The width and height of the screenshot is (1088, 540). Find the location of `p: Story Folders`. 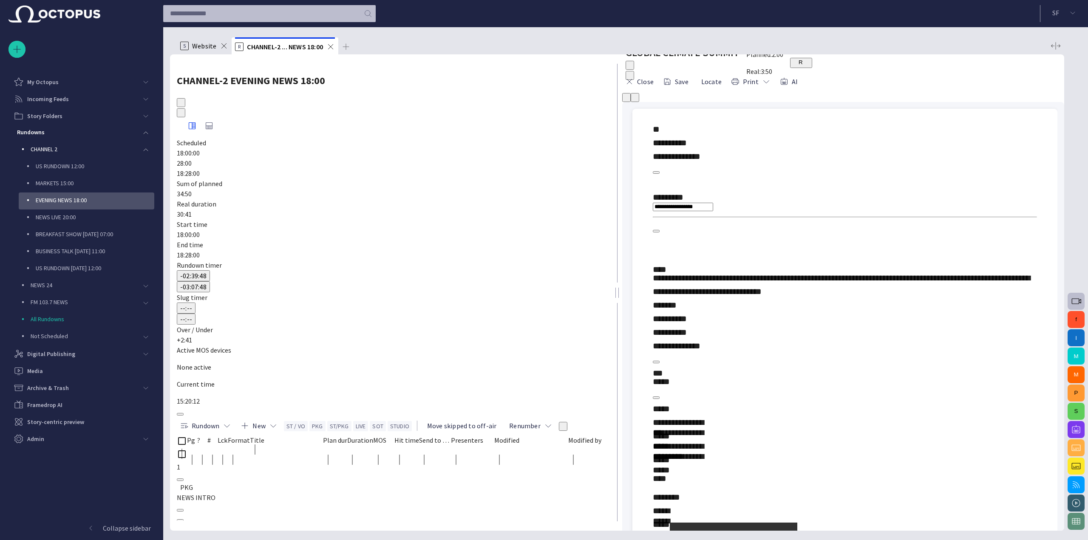

p: Story Folders is located at coordinates (45, 116).